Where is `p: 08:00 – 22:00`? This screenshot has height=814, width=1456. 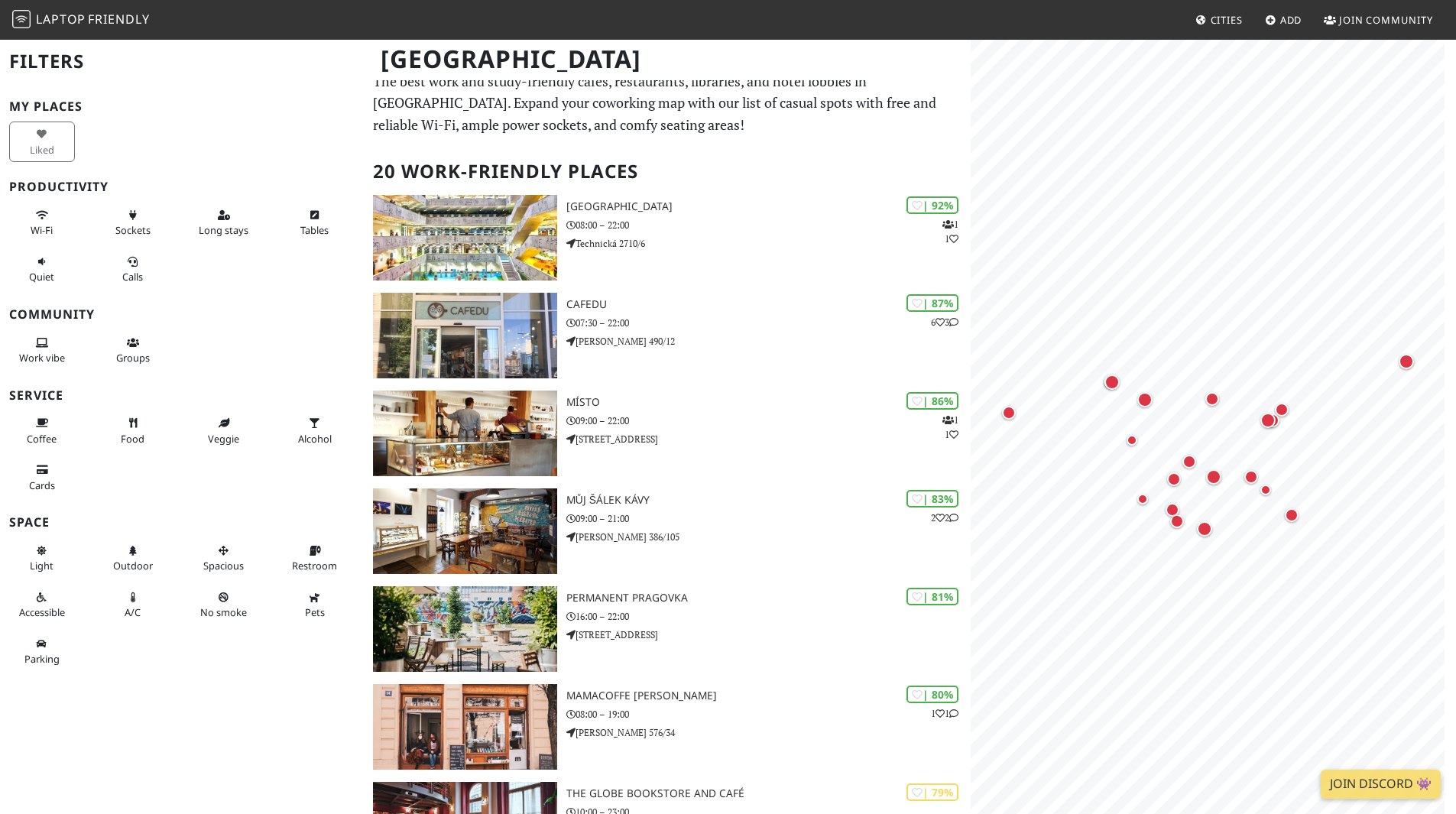
p: 08:00 – 22:00 is located at coordinates (768, 225).